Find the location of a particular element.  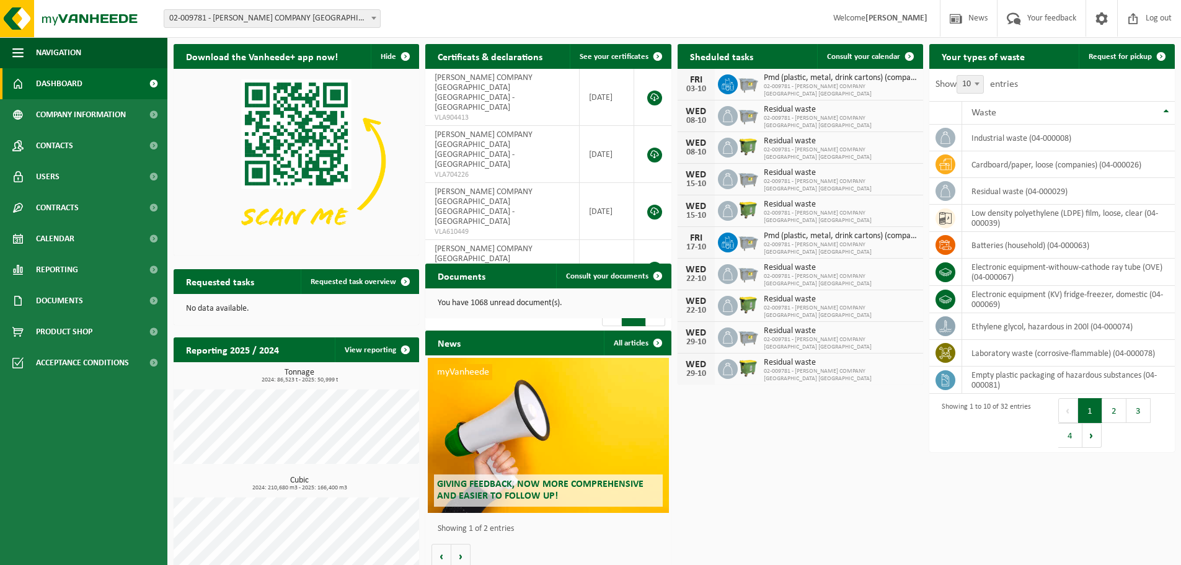

p: You have 1068 unread document(s). is located at coordinates (548, 303).